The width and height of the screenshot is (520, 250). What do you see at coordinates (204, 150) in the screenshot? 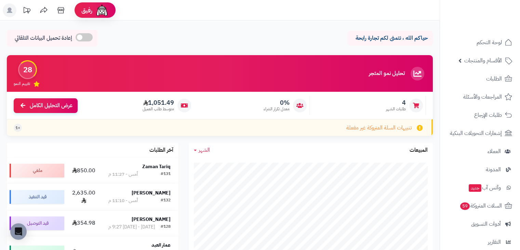
I see `span: الشهر` at bounding box center [204, 150].